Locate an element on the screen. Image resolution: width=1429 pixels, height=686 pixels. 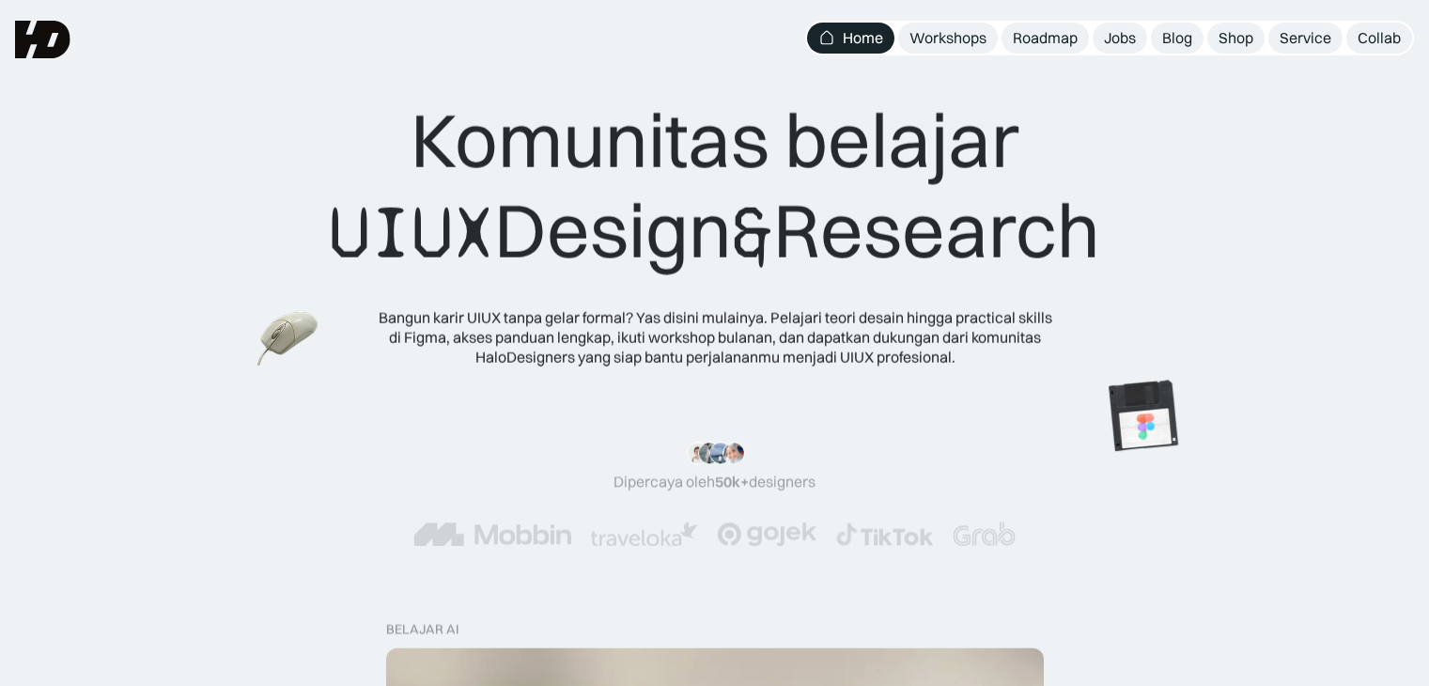
div: Roadmap is located at coordinates (1045, 38).